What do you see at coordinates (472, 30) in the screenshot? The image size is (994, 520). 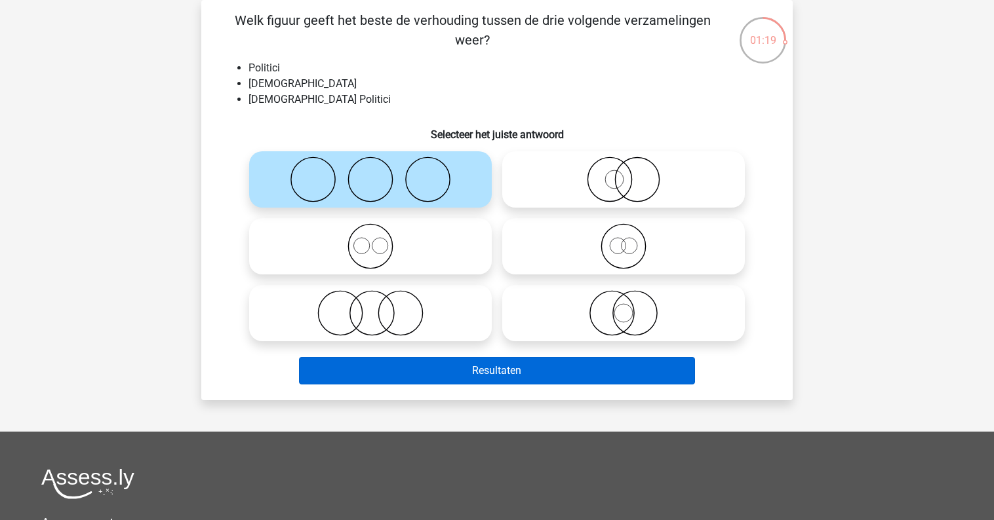 I see `p: Welk figuur geeft het beste de verhouding tussen de drie volgende verzamelingen weer?` at bounding box center [472, 30].